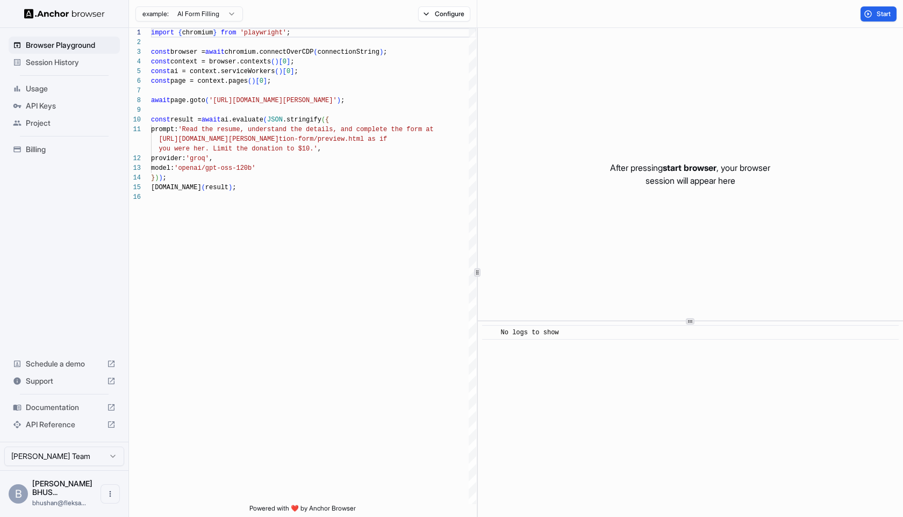 The height and width of the screenshot is (517, 903). What do you see at coordinates (222, 71) in the screenshot?
I see `span: ai = context.serviceWorkers` at bounding box center [222, 71].